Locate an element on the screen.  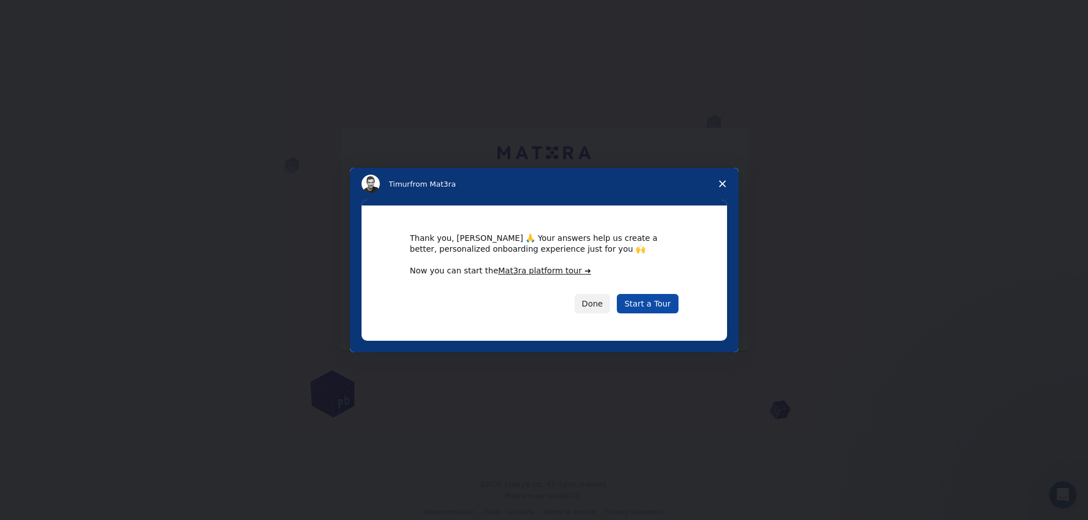
a: Mat3ra platform tour ➜ is located at coordinates (544, 271).